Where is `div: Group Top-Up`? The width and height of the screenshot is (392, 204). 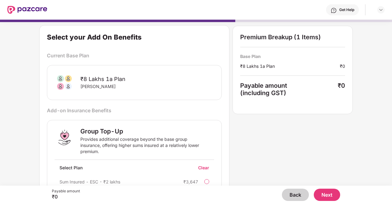
div: Group Top-Up is located at coordinates (147, 131).